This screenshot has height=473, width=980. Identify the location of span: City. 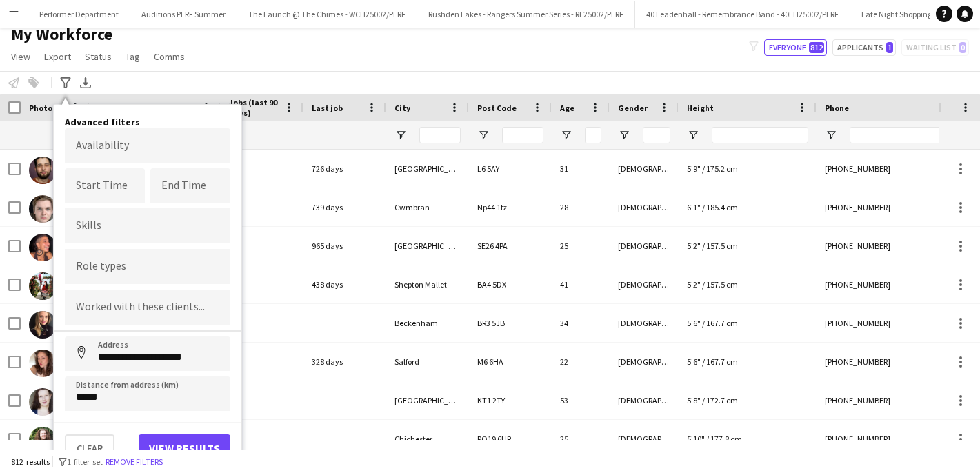
(402, 108).